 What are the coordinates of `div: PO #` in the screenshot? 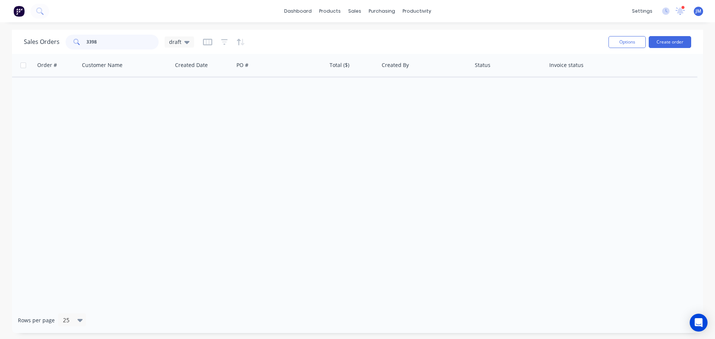 It's located at (242, 65).